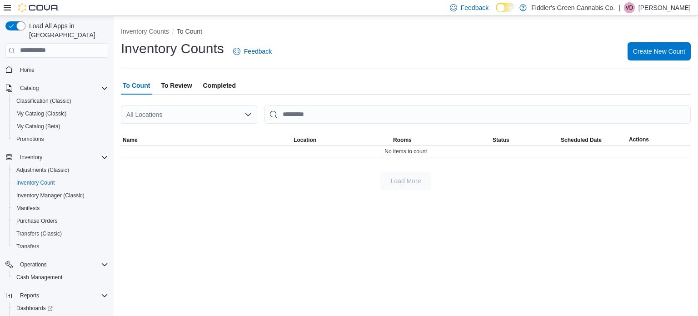 The width and height of the screenshot is (698, 316). Describe the element at coordinates (501, 140) in the screenshot. I see `span: Status` at that location.